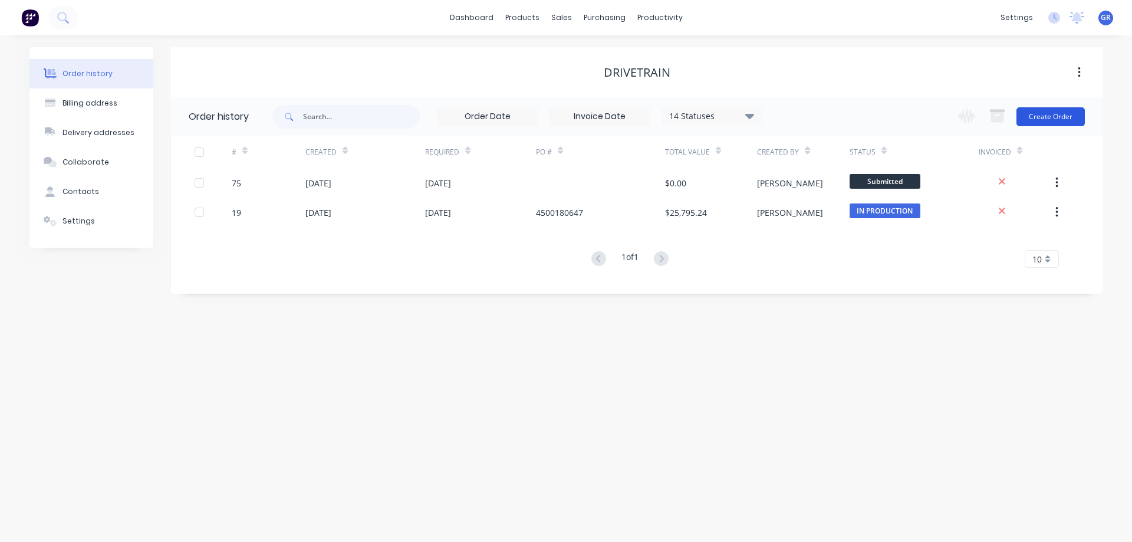 The width and height of the screenshot is (1132, 542). Describe the element at coordinates (1016, 18) in the screenshot. I see `div: settings` at that location.